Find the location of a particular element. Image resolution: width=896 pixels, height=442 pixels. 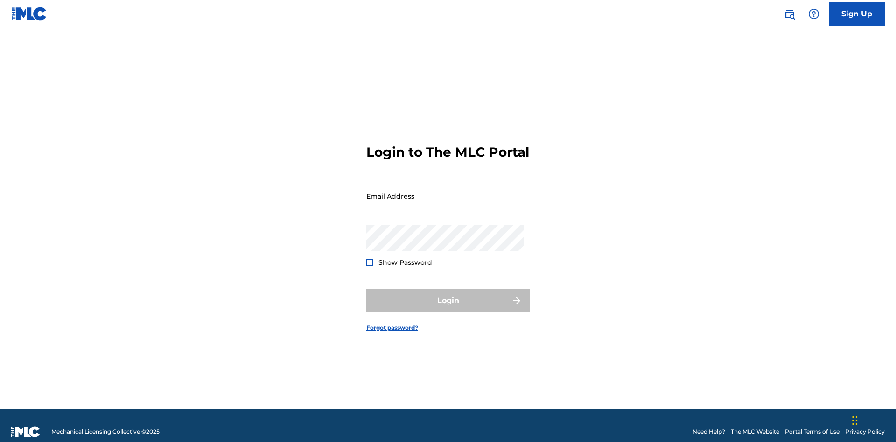

a: The MLC Website is located at coordinates (755, 432).